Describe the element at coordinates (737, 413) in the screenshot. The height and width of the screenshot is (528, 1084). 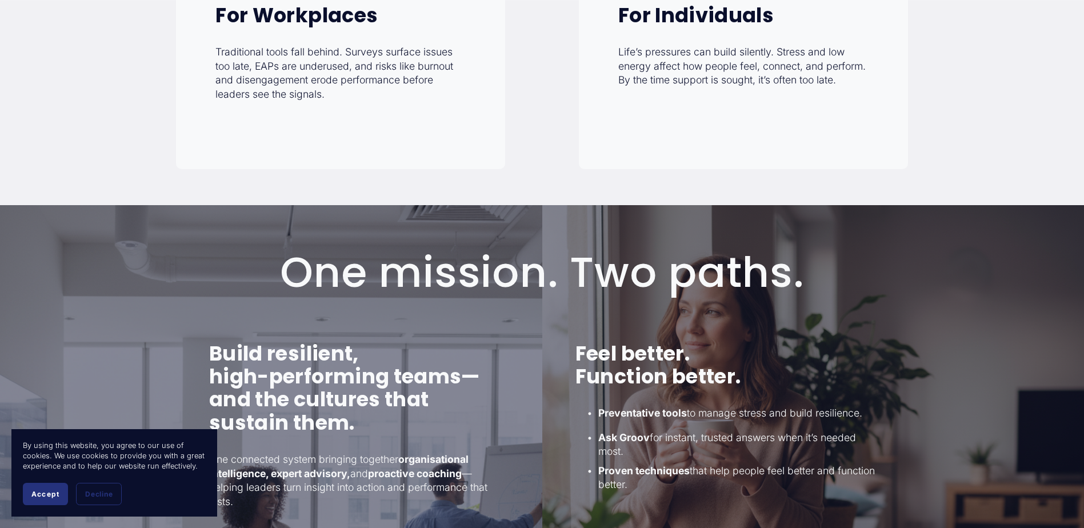
I see `p: to manage stress and build resilience.` at that location.